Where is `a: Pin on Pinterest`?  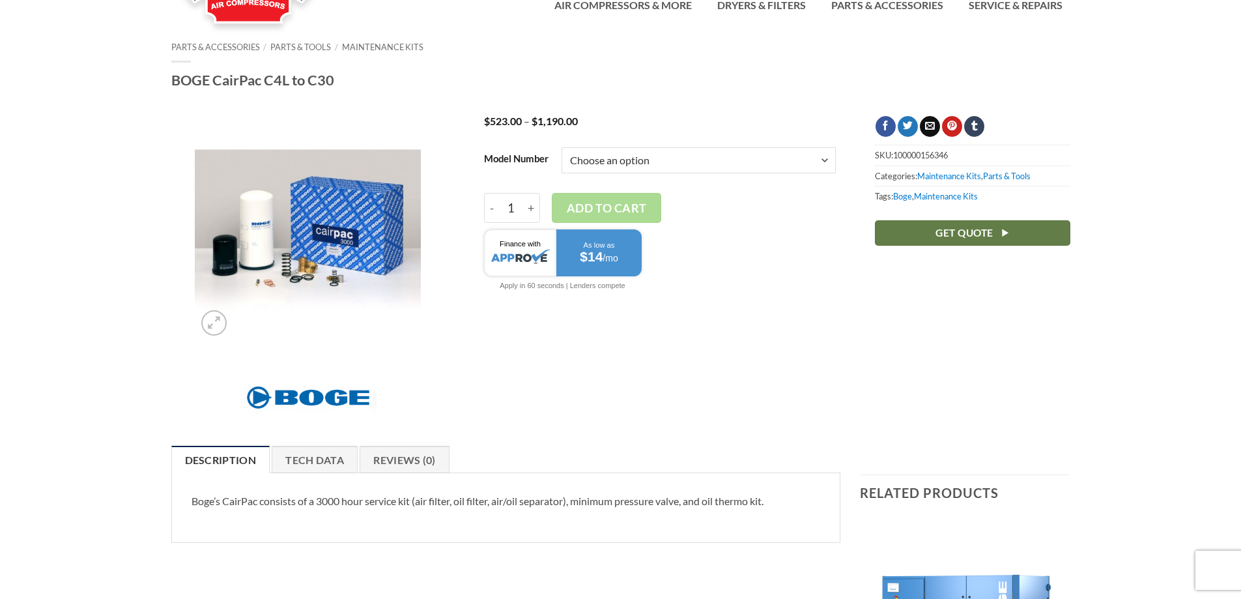
a: Pin on Pinterest is located at coordinates (952, 126).